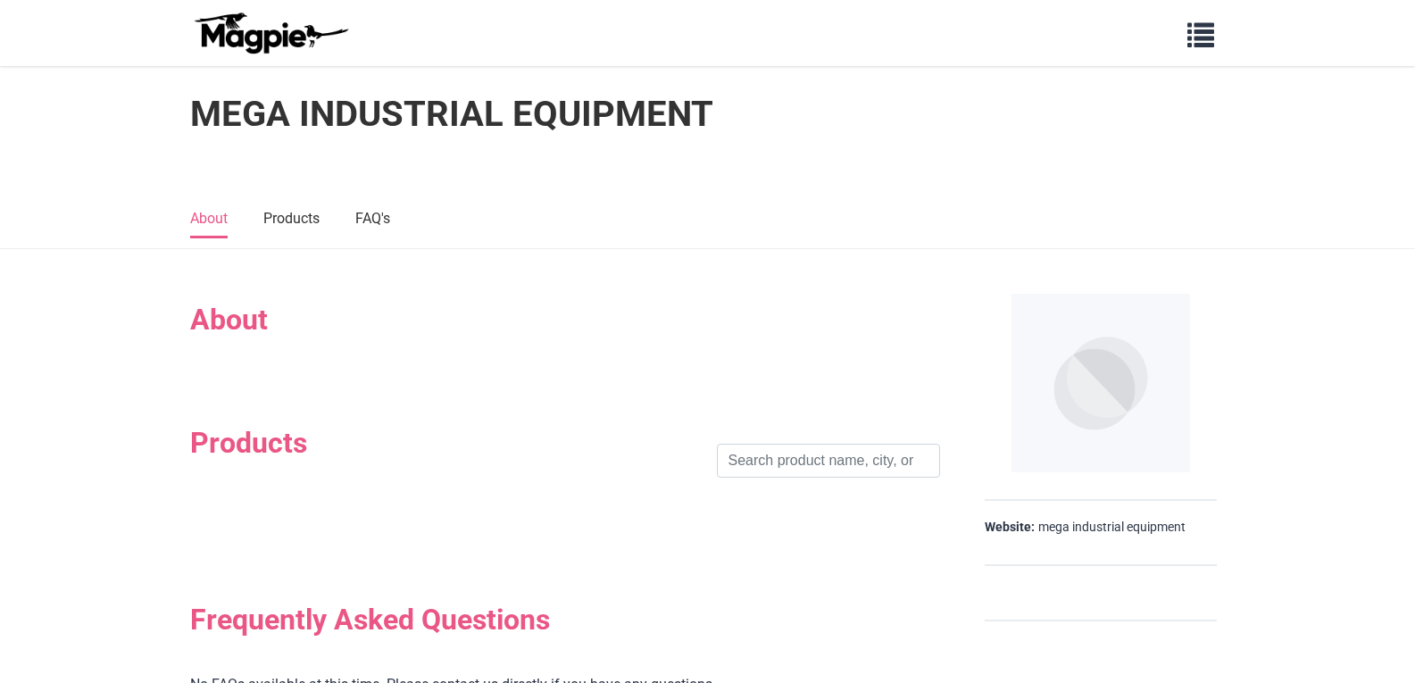 The width and height of the screenshot is (1415, 683). Describe the element at coordinates (452, 114) in the screenshot. I see `h1: MEGA INDUSTRIAL EQUIPMENT` at that location.